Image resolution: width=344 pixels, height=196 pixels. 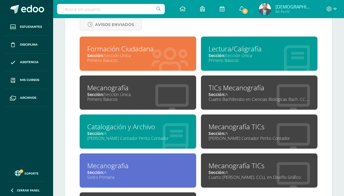 I want to click on span: Soporte, so click(x=31, y=173).